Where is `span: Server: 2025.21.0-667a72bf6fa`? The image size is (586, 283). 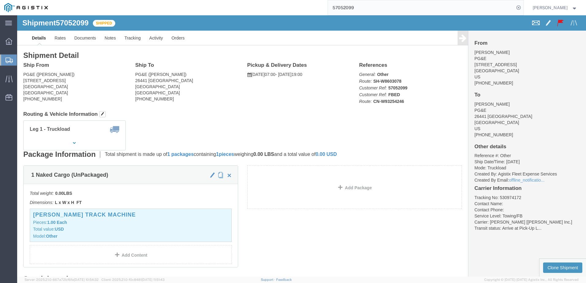
span: Server: 2025.21.0-667a72bf6fa is located at coordinates (62, 280).